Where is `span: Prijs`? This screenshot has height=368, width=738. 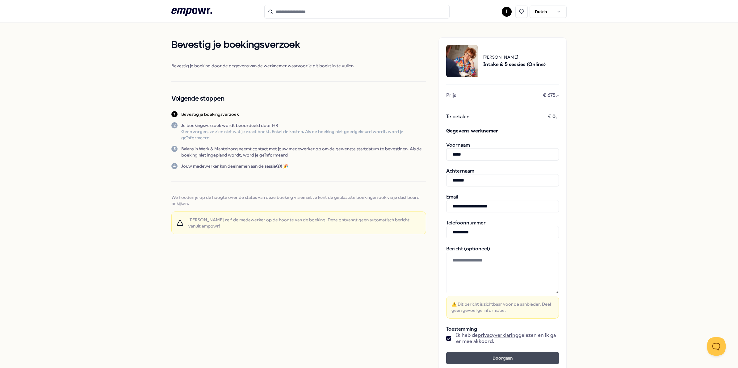
span: Prijs is located at coordinates (451, 95).